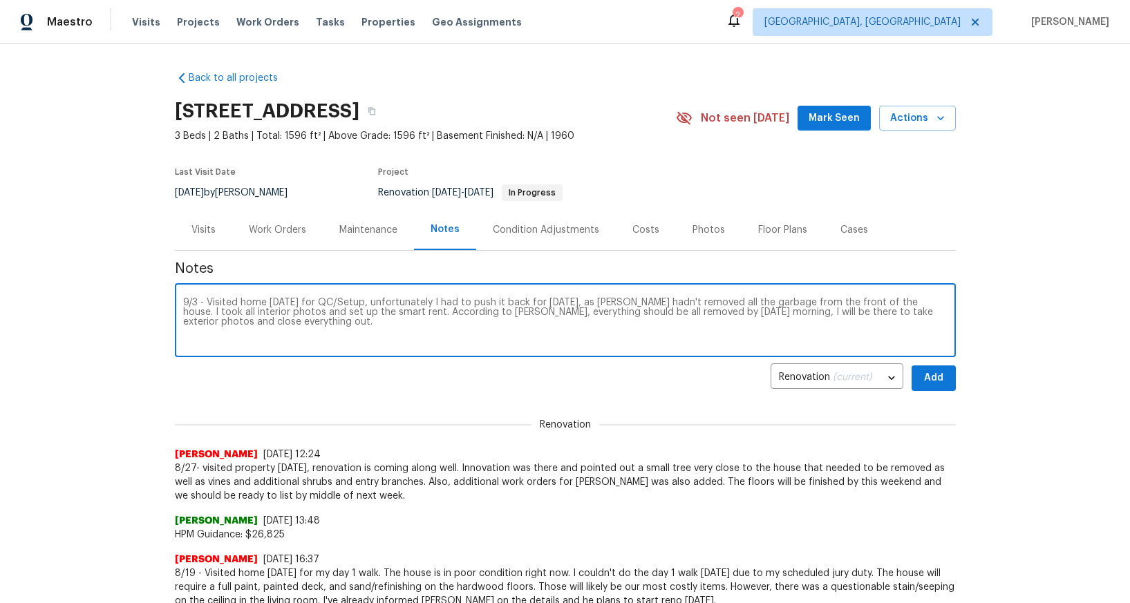  What do you see at coordinates (393, 172) in the screenshot?
I see `span: Project` at bounding box center [393, 172].